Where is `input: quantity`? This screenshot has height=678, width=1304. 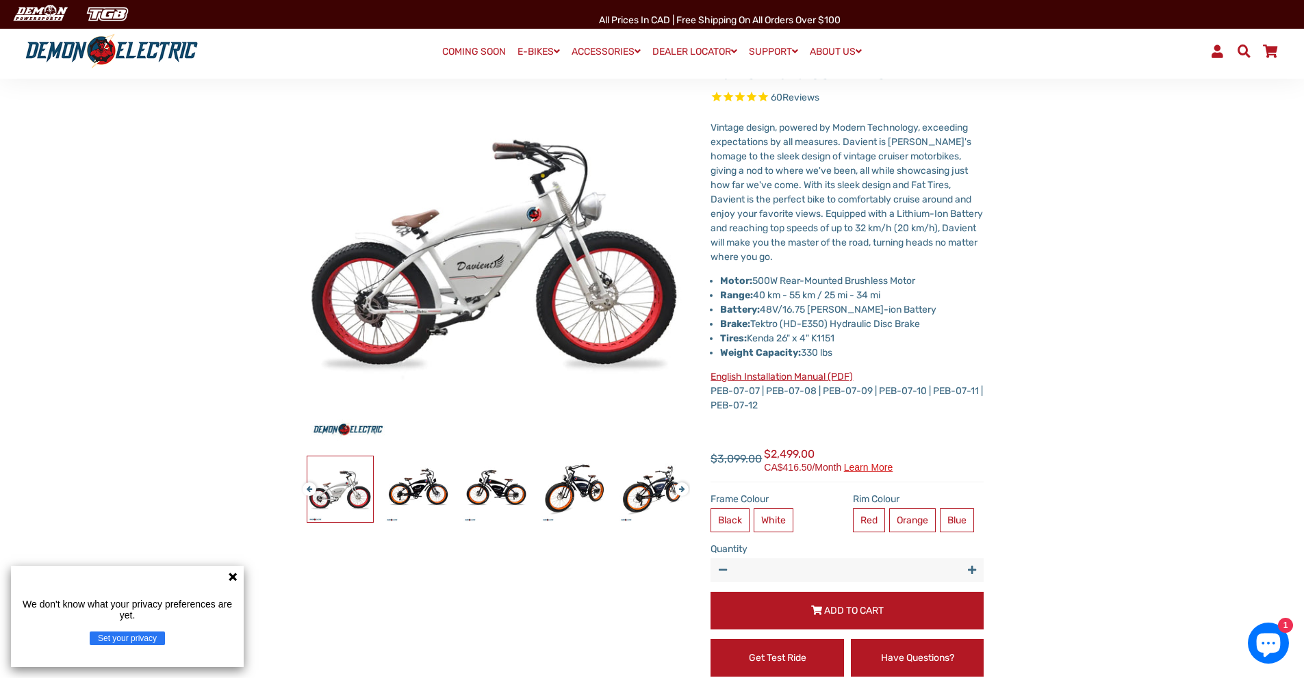 input: quantity is located at coordinates (847, 570).